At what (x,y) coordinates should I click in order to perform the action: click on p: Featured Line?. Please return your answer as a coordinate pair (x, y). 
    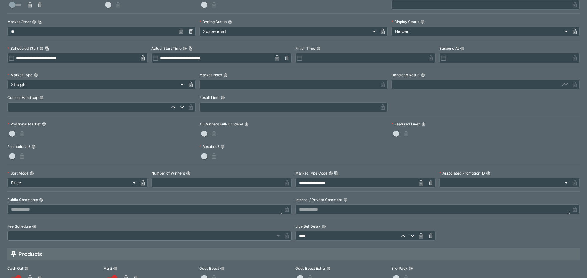
    Looking at the image, I should click on (406, 124).